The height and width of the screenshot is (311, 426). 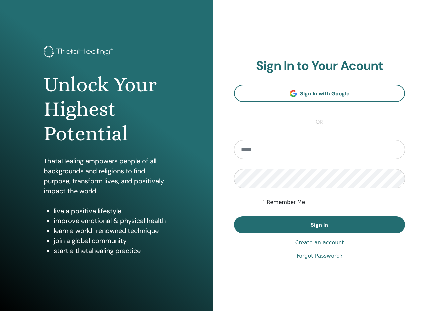 What do you see at coordinates (112, 231) in the screenshot?
I see `li: learn a world-renowned technique` at bounding box center [112, 231].